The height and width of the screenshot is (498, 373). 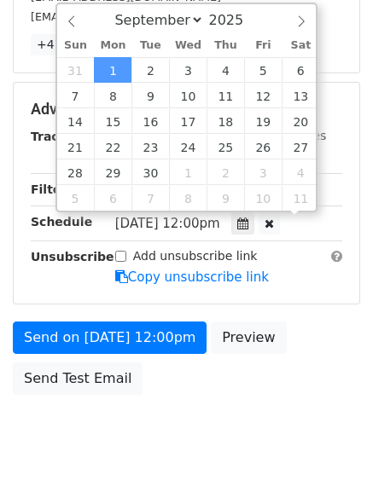 What do you see at coordinates (188, 172) in the screenshot?
I see `span: October 1, 2025` at bounding box center [188, 172].